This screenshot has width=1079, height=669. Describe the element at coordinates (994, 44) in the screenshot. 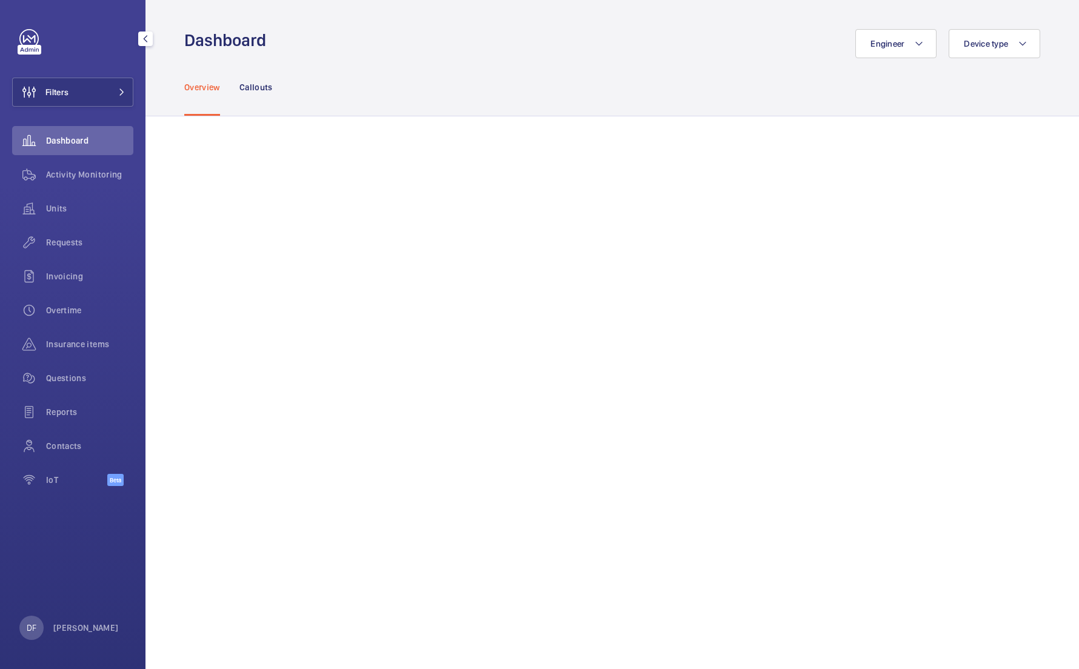

I see `button: Device type` at that location.